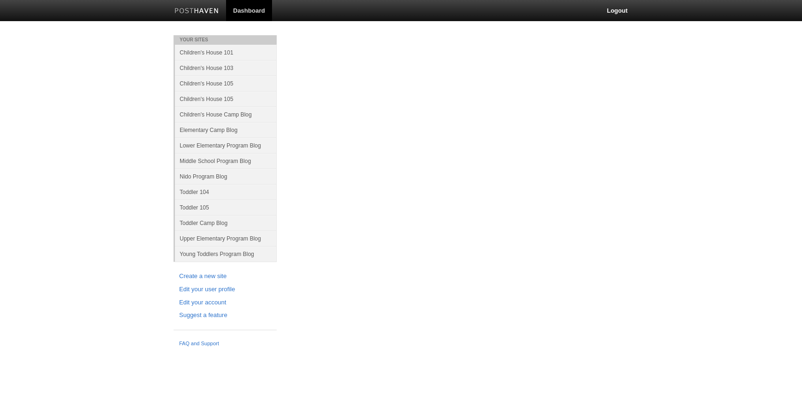  I want to click on li: Your Sites, so click(225, 40).